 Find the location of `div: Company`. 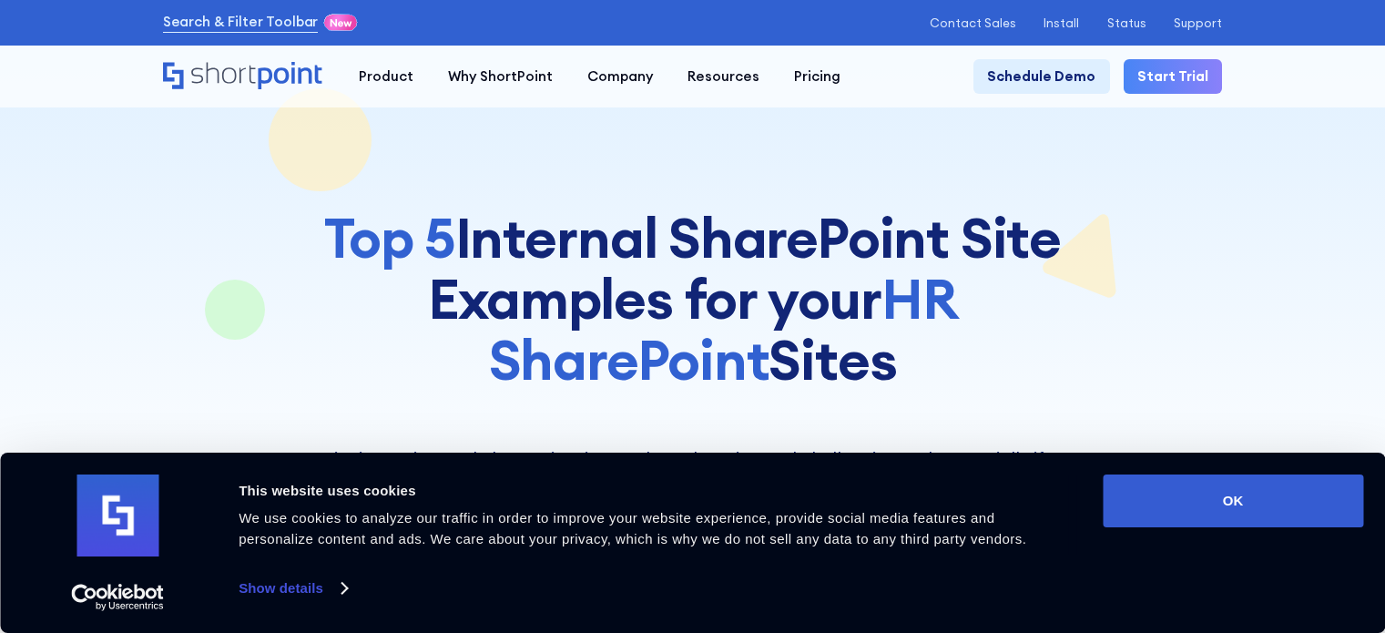

div: Company is located at coordinates (620, 76).